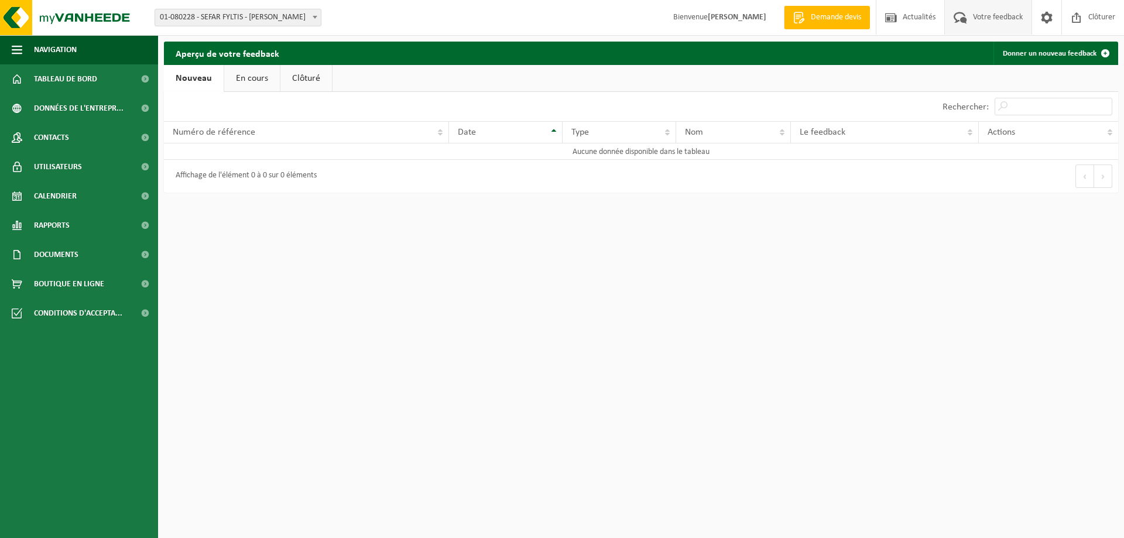 Image resolution: width=1124 pixels, height=538 pixels. I want to click on span: Le feedback, so click(822, 132).